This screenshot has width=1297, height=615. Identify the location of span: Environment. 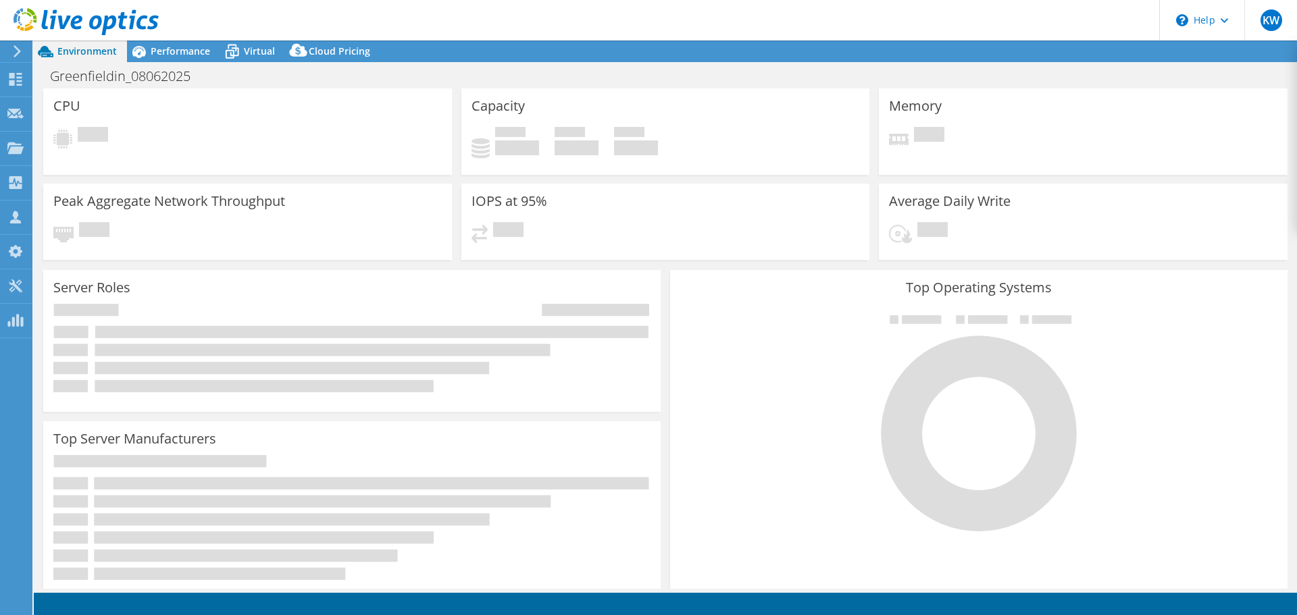
(87, 51).